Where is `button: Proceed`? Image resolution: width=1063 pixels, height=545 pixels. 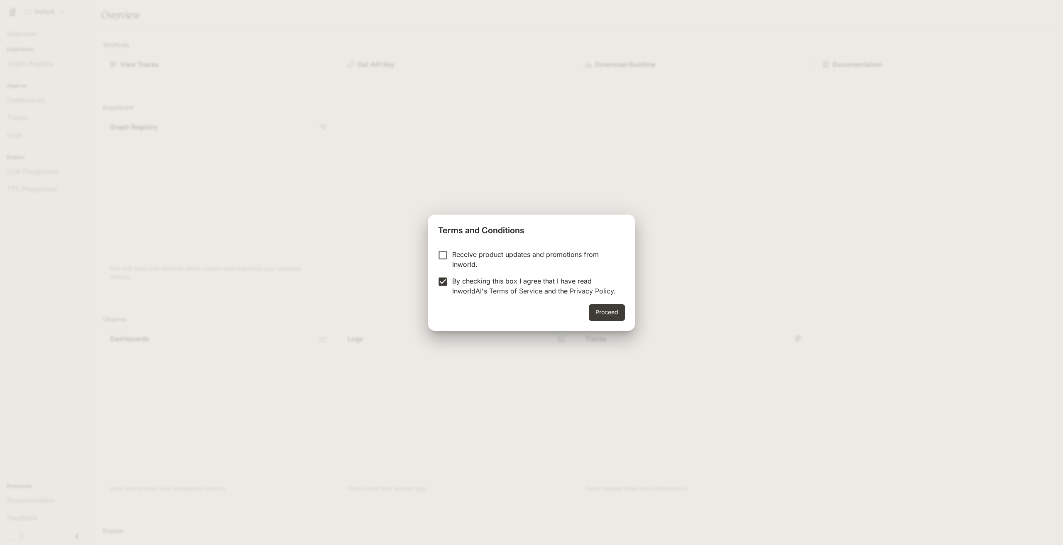 button: Proceed is located at coordinates (607, 313).